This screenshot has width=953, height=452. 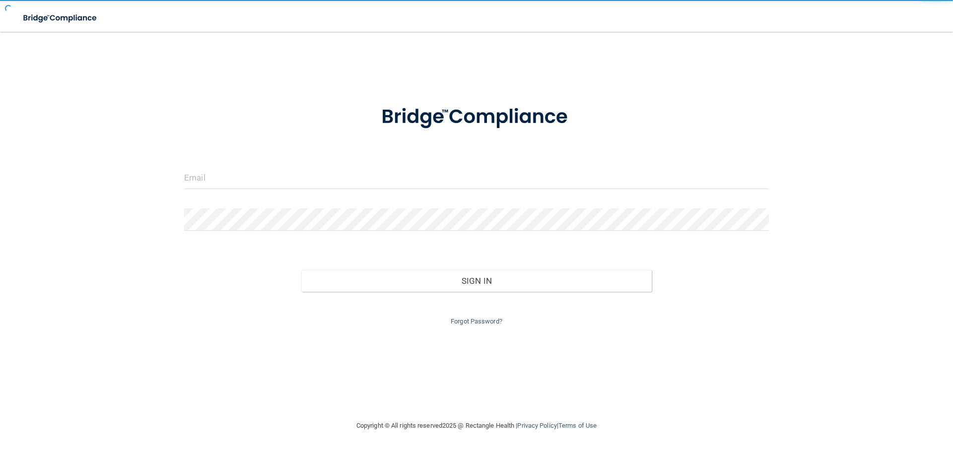 What do you see at coordinates (476, 426) in the screenshot?
I see `div: Copyright © All rights reserved 2025 @ Rectangle Health | |` at bounding box center [476, 426].